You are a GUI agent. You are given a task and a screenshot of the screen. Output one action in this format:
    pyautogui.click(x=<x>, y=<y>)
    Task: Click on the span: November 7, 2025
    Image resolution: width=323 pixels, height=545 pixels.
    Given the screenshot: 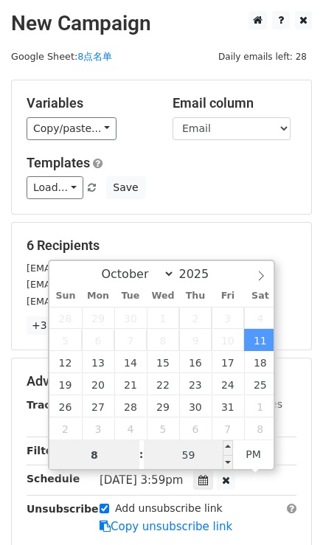 What is the action you would take?
    pyautogui.click(x=228, y=429)
    